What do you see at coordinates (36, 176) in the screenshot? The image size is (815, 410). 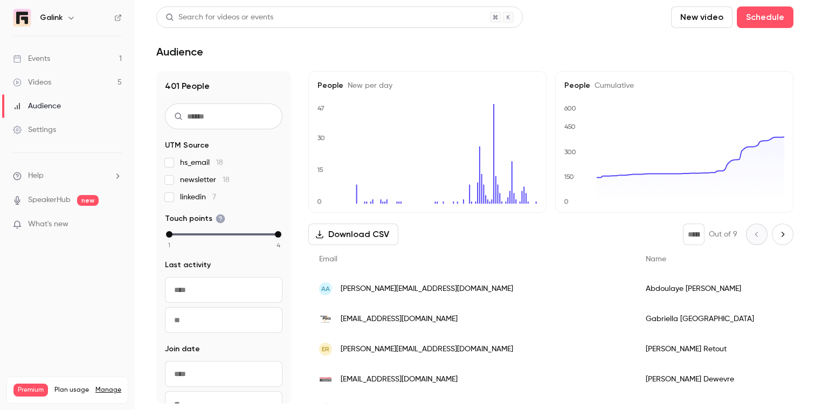 I see `span: Help` at bounding box center [36, 176].